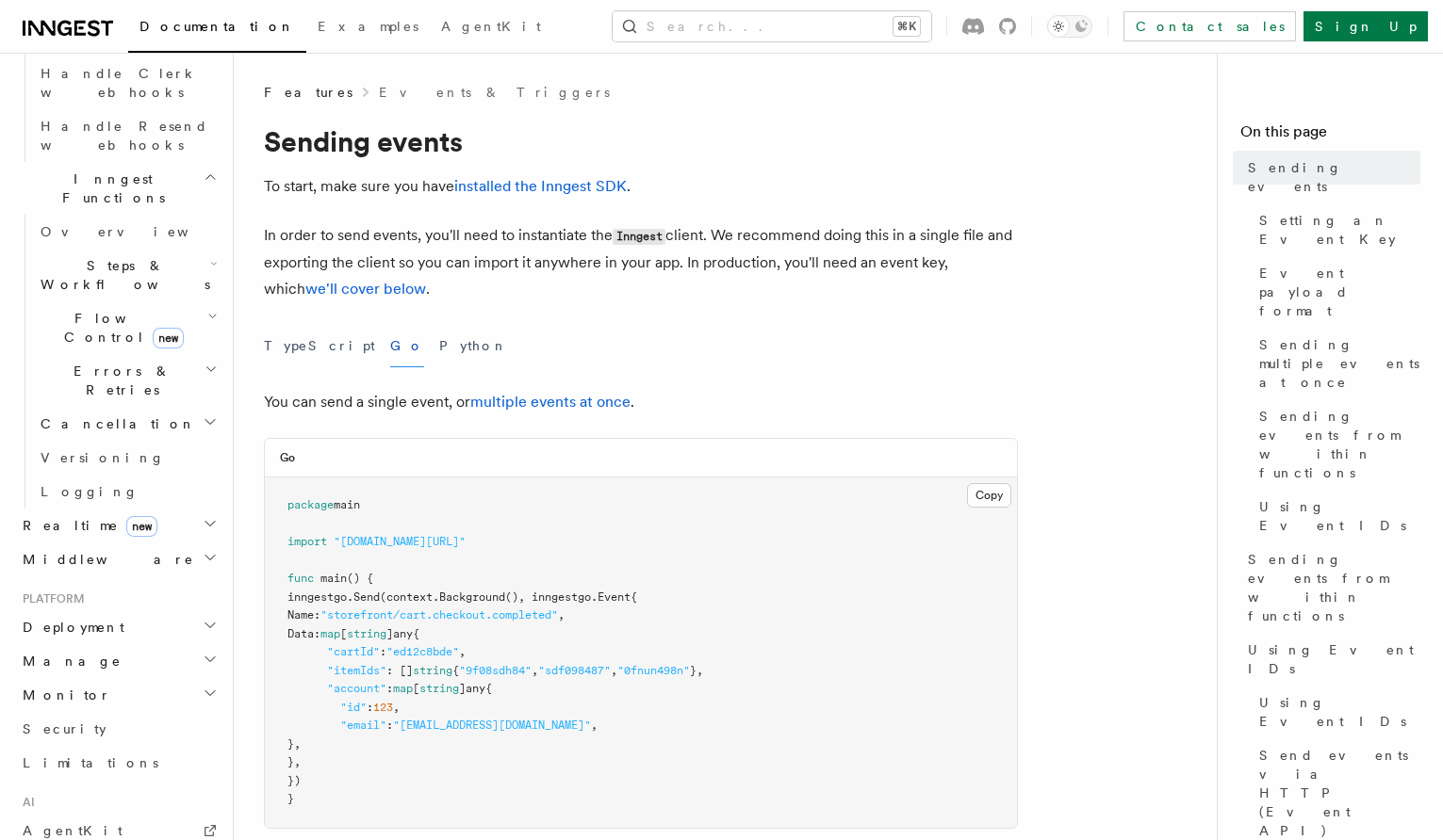 This screenshot has height=840, width=1443. I want to click on a: Events & Triggers, so click(494, 92).